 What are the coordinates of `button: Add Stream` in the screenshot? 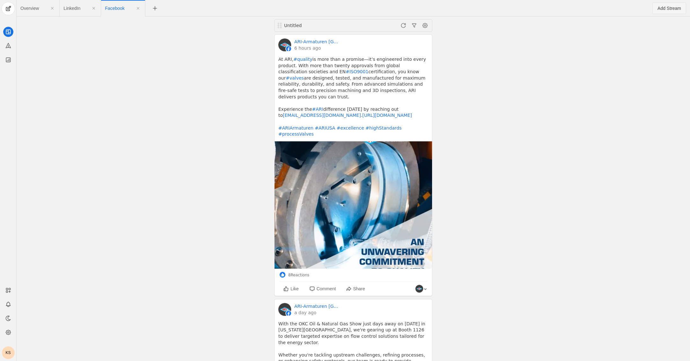 It's located at (669, 8).